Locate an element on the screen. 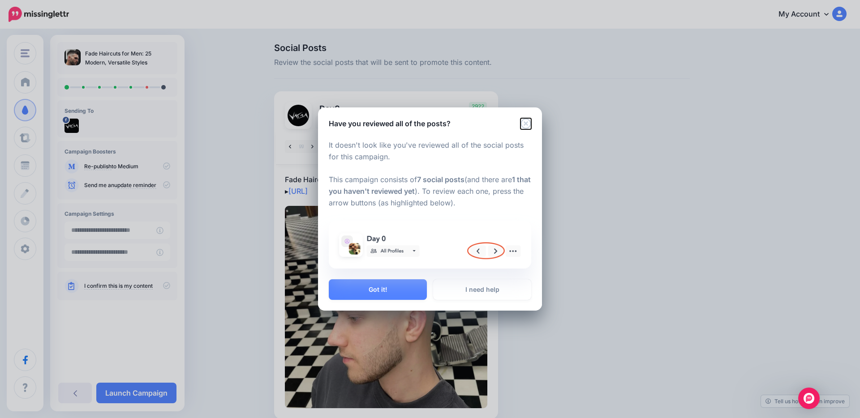 The width and height of the screenshot is (860, 418). button: Close is located at coordinates (526, 124).